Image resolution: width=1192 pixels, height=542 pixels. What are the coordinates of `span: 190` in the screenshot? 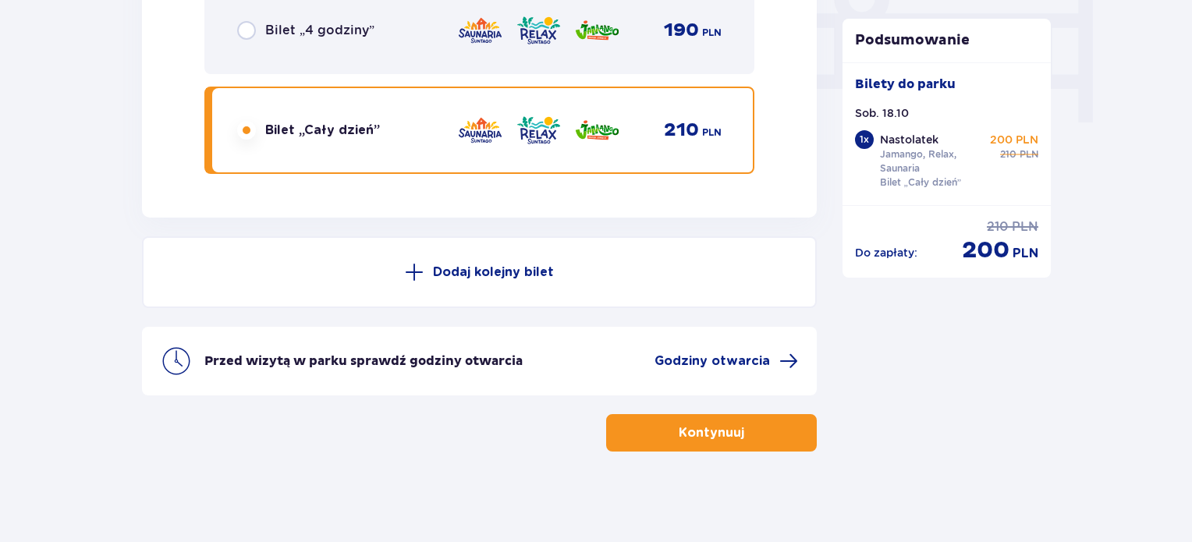 It's located at (681, 30).